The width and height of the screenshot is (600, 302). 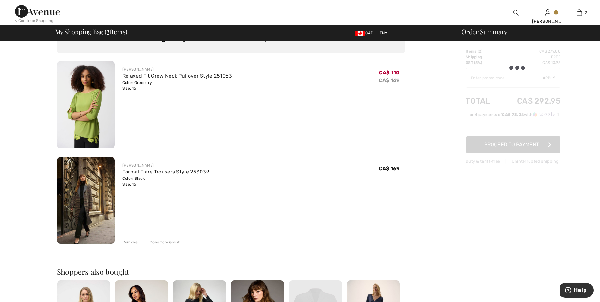 I want to click on img: Relaxed Fit Crew Neck Pullover Style 251063, so click(x=86, y=104).